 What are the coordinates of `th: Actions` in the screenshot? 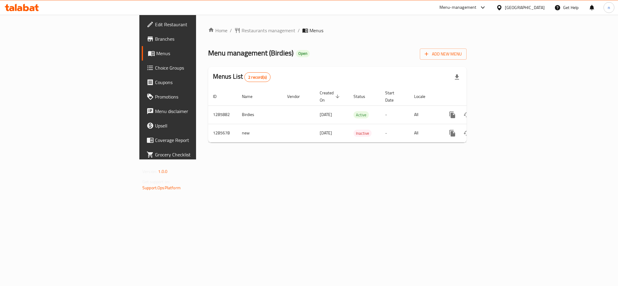 It's located at (474, 97).